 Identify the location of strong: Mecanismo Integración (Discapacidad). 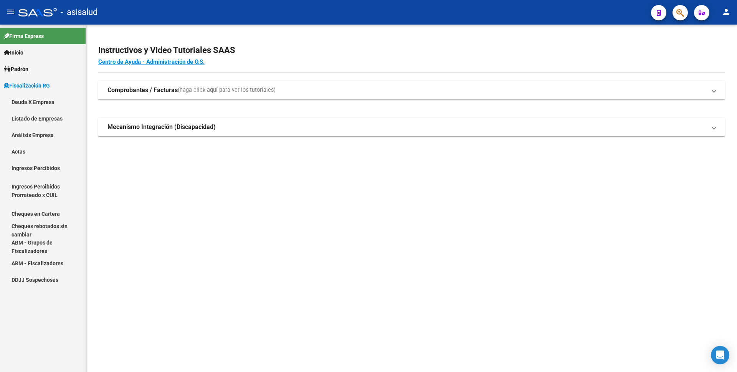
(162, 127).